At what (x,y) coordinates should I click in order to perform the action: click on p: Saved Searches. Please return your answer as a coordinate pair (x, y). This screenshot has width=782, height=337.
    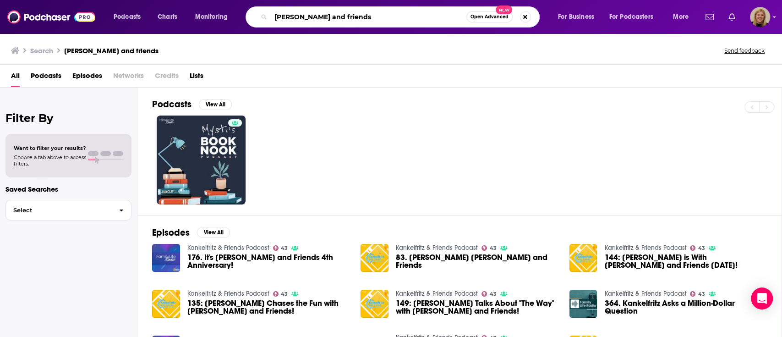
    Looking at the image, I should click on (68, 189).